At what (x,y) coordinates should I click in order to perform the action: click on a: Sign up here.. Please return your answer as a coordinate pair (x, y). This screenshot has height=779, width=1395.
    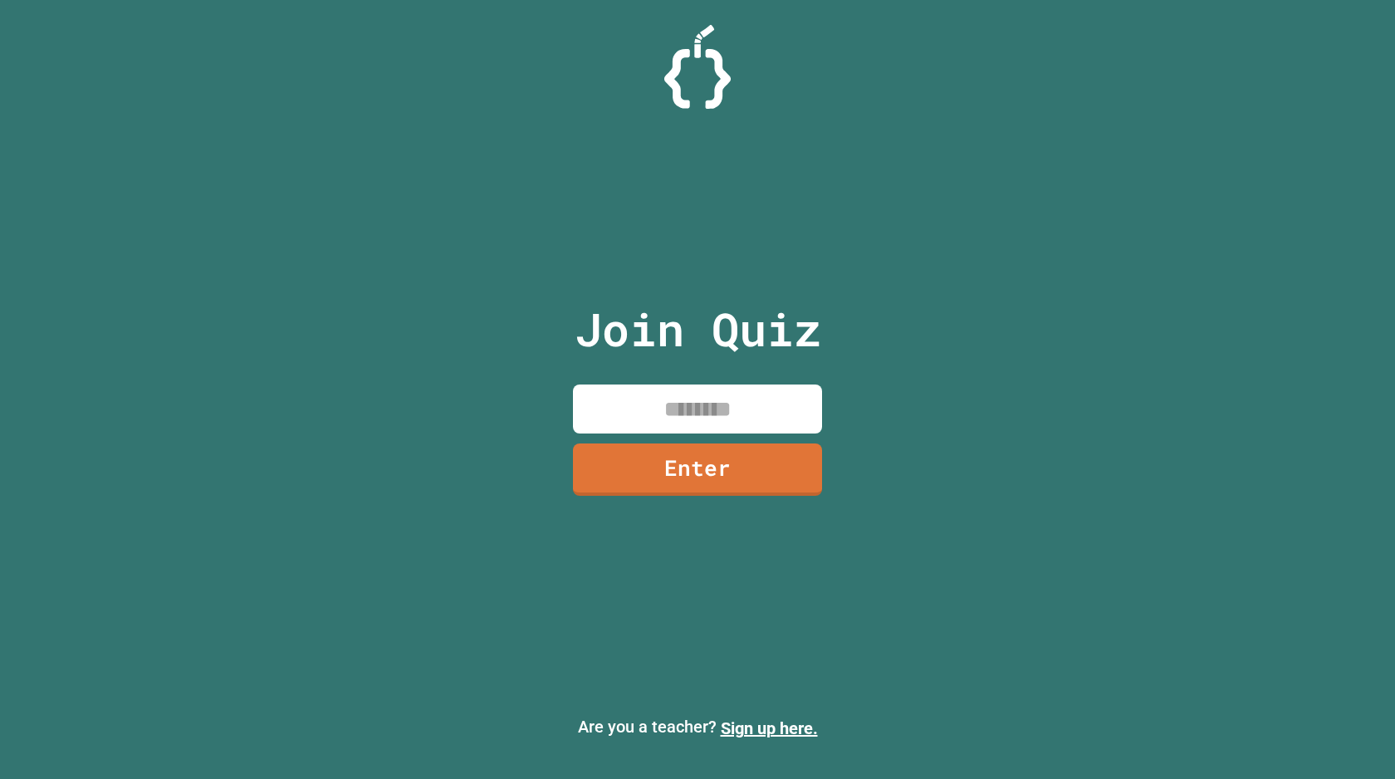
    Looking at the image, I should click on (769, 728).